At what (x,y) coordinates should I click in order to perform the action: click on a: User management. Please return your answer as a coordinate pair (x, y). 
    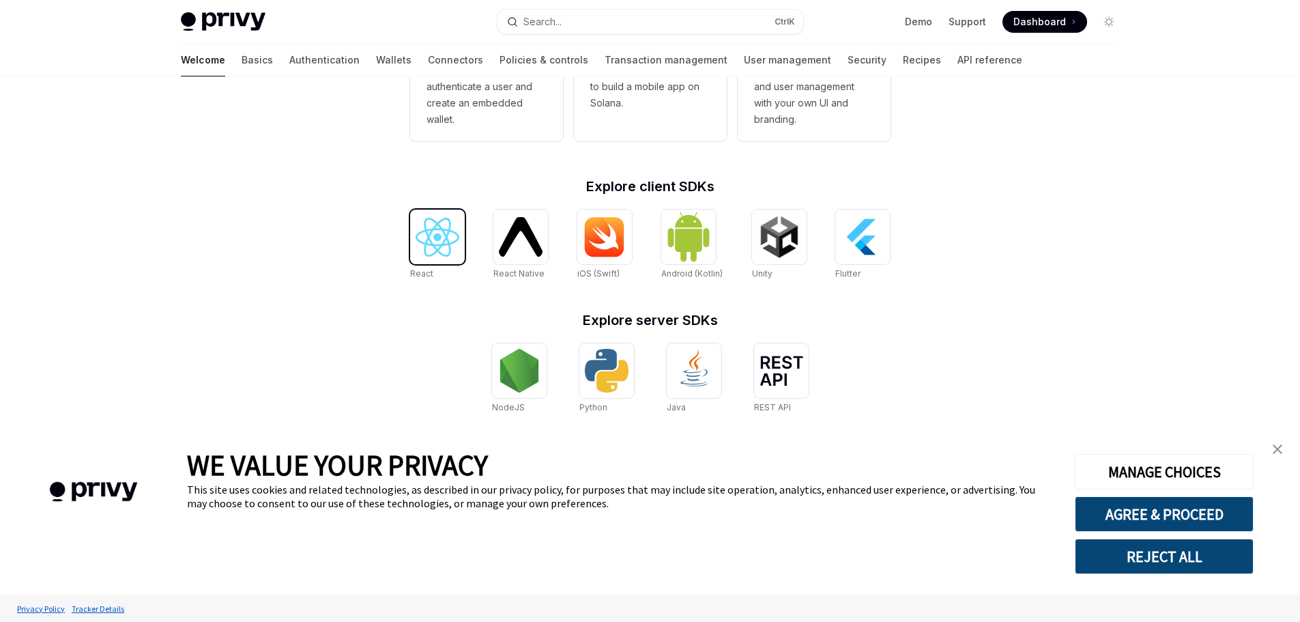
    Looking at the image, I should click on (788, 60).